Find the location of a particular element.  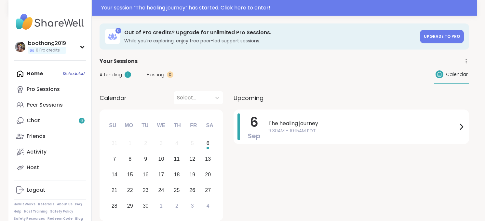

div: Host is located at coordinates (33, 167).